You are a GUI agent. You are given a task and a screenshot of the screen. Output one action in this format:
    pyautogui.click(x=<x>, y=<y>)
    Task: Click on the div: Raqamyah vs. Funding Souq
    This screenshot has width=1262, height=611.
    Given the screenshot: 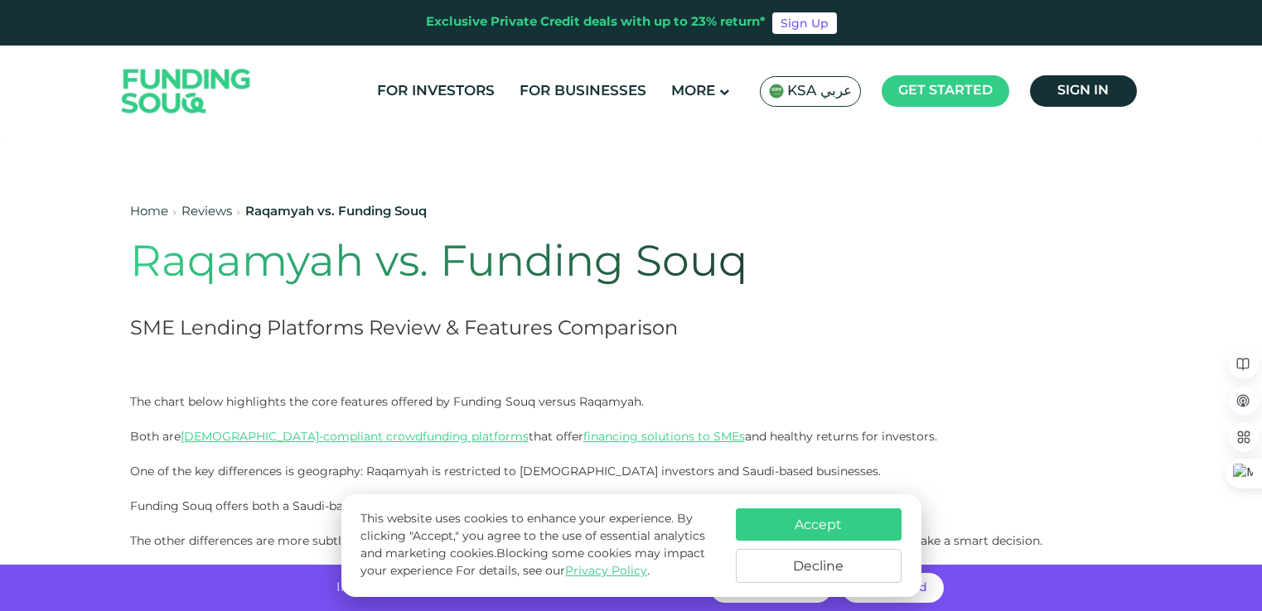 What is the action you would take?
    pyautogui.click(x=335, y=212)
    